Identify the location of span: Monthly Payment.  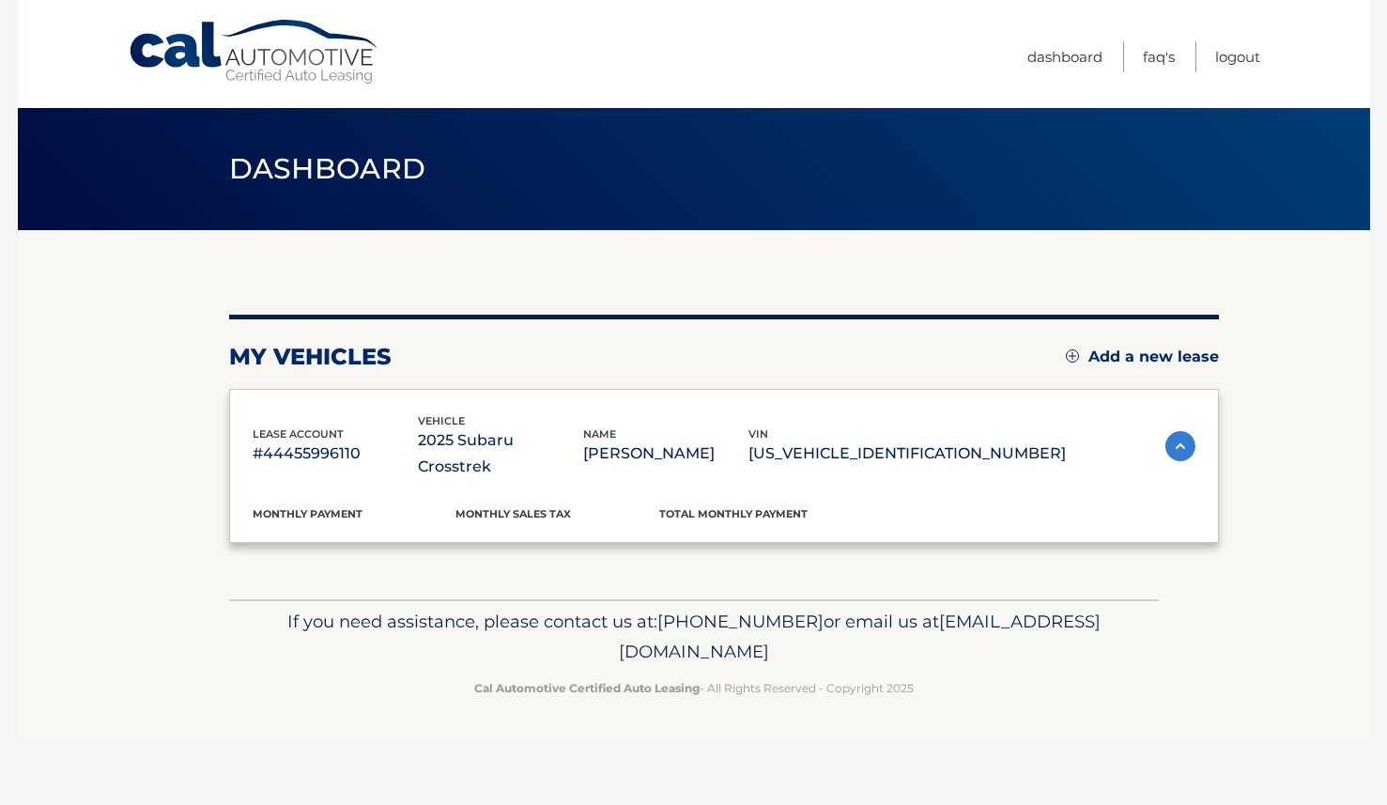
(307, 514).